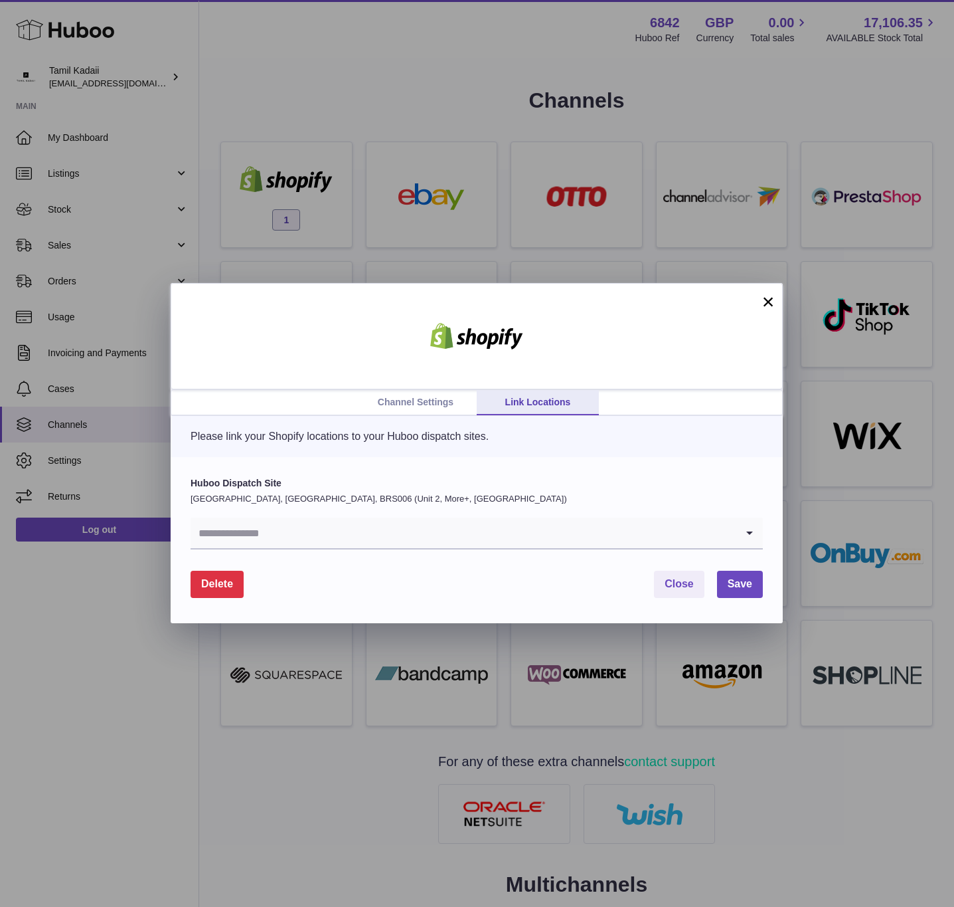 Image resolution: width=954 pixels, height=907 pixels. I want to click on button: Save, so click(740, 584).